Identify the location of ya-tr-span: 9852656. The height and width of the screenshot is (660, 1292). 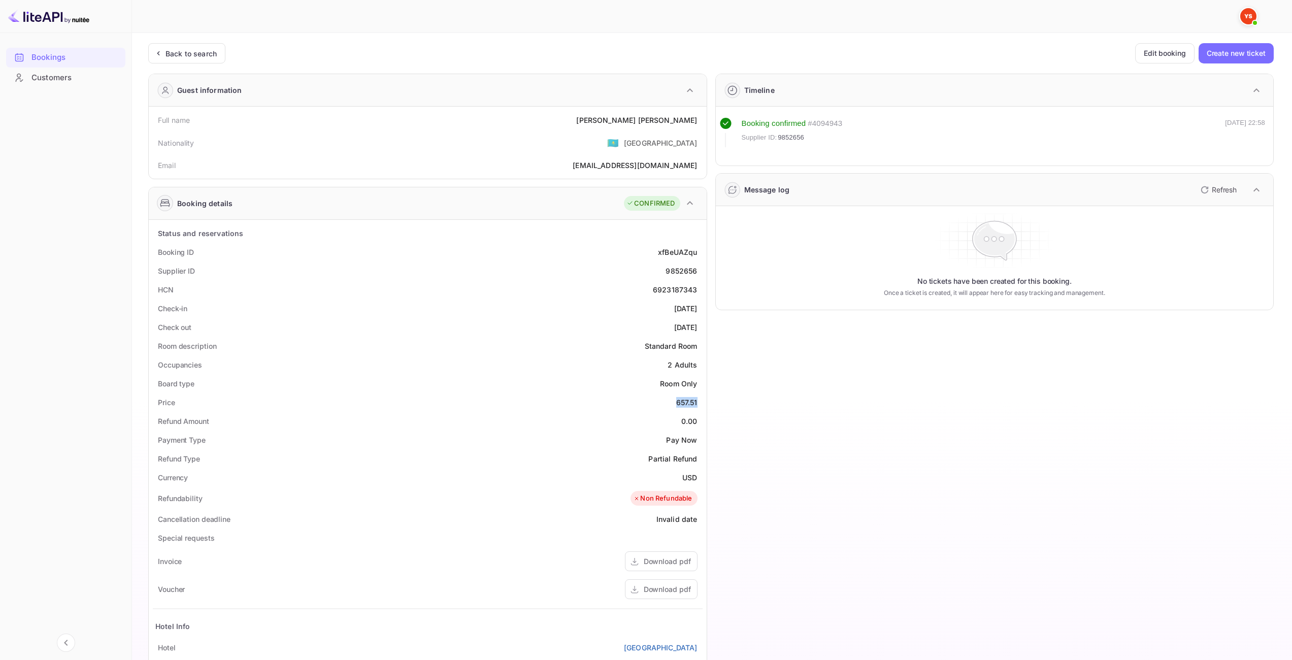
(791, 137).